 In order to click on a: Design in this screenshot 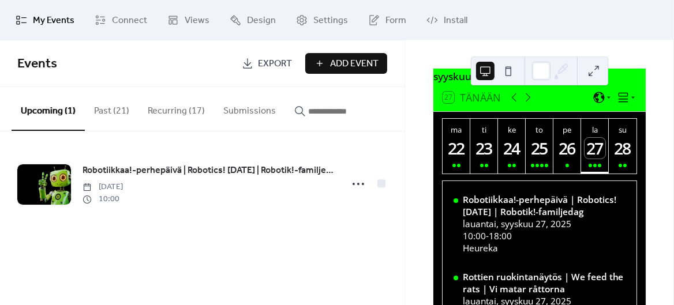, I will do `click(253, 20)`.